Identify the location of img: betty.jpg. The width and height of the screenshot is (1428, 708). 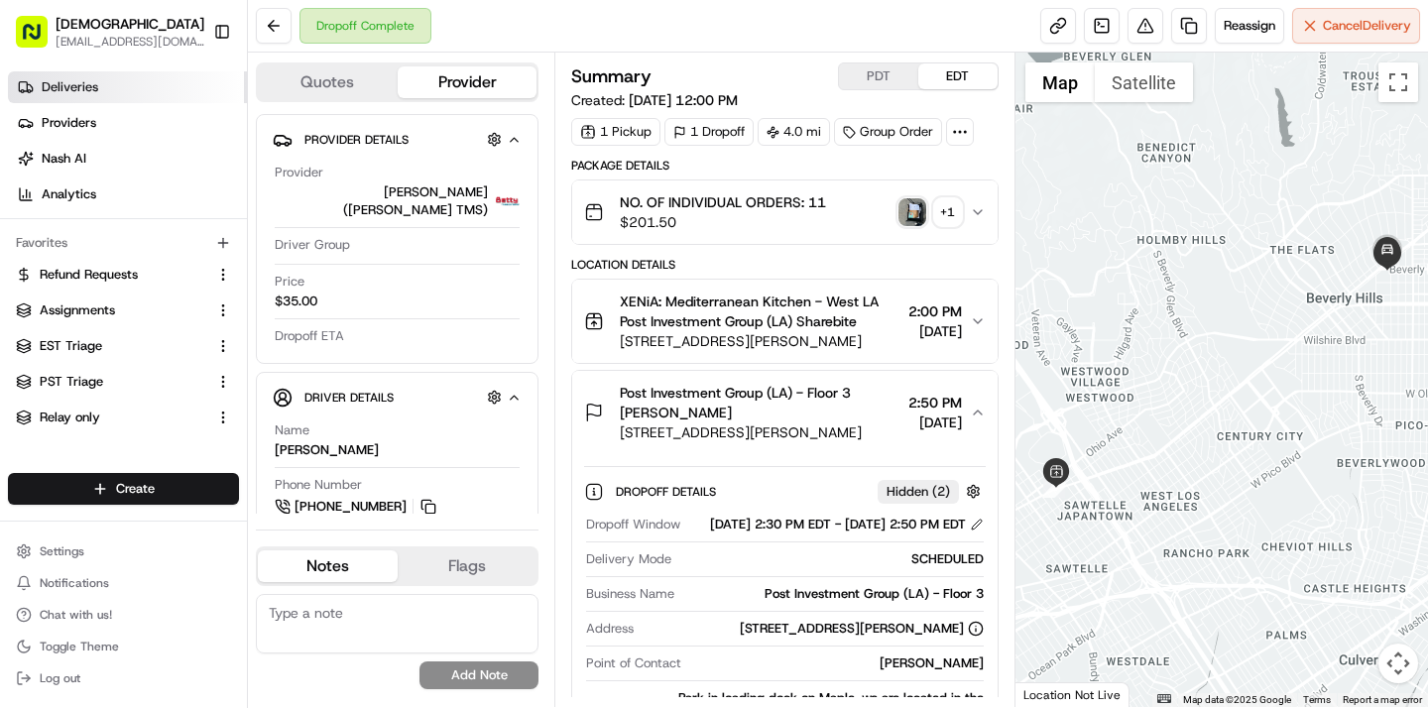
(508, 201).